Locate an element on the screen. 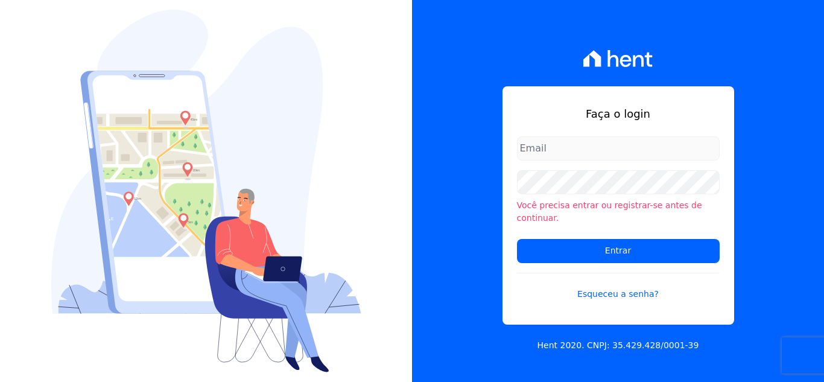 Image resolution: width=824 pixels, height=382 pixels. input: Email is located at coordinates (618, 148).